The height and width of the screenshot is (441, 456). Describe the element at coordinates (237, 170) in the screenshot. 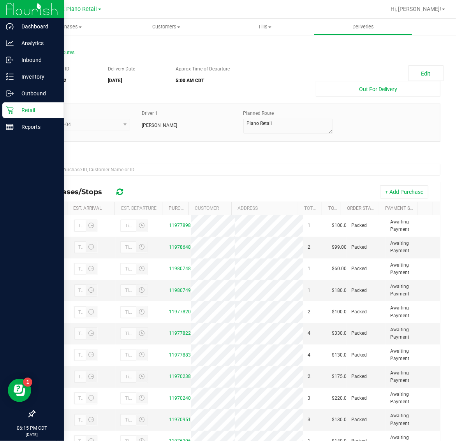

I see `input: Search Purchase ID, Customer Name or ID` at that location.